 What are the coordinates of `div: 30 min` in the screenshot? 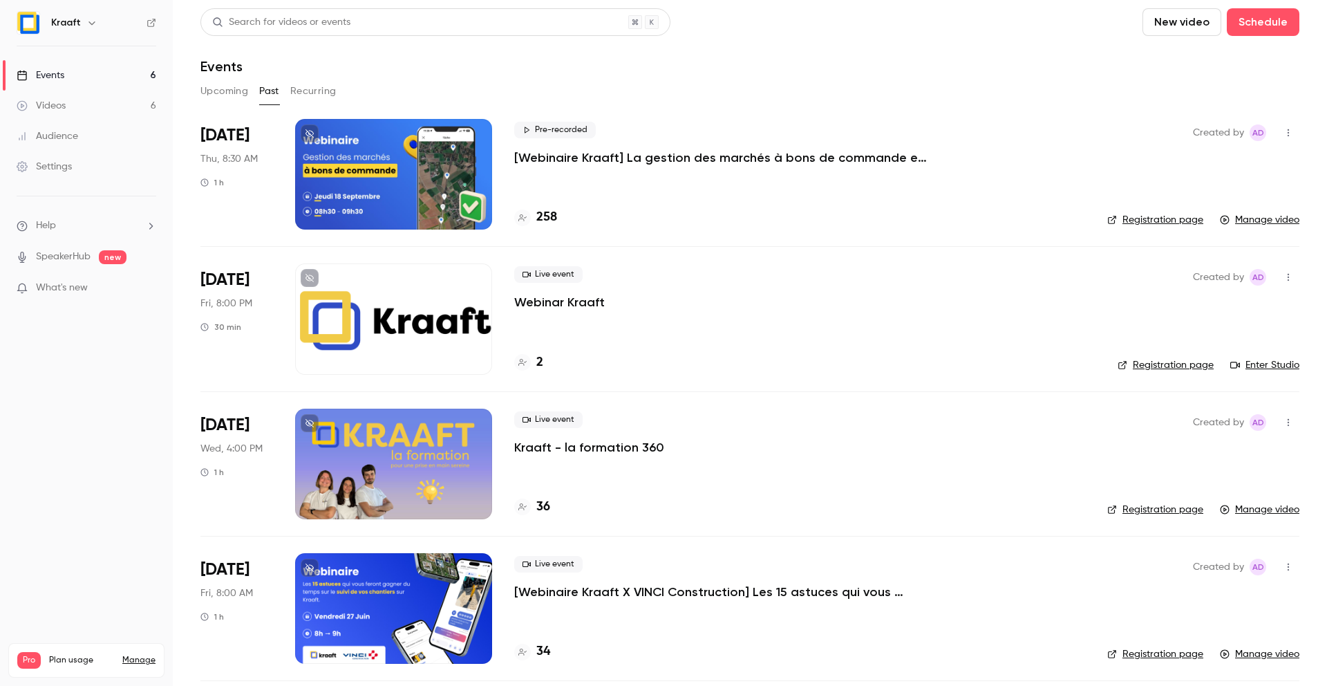 It's located at (221, 327).